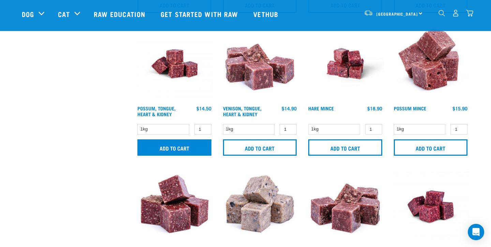  Describe the element at coordinates (64, 14) in the screenshot. I see `a: Cat` at that location.